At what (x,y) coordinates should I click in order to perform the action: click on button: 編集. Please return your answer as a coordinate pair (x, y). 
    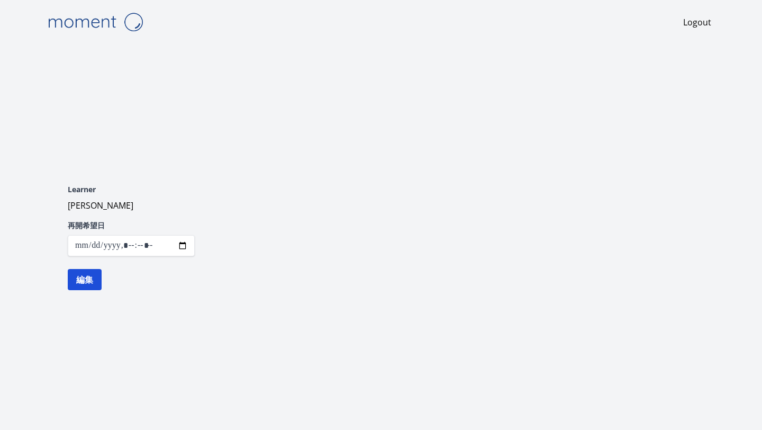
    Looking at the image, I should click on (85, 279).